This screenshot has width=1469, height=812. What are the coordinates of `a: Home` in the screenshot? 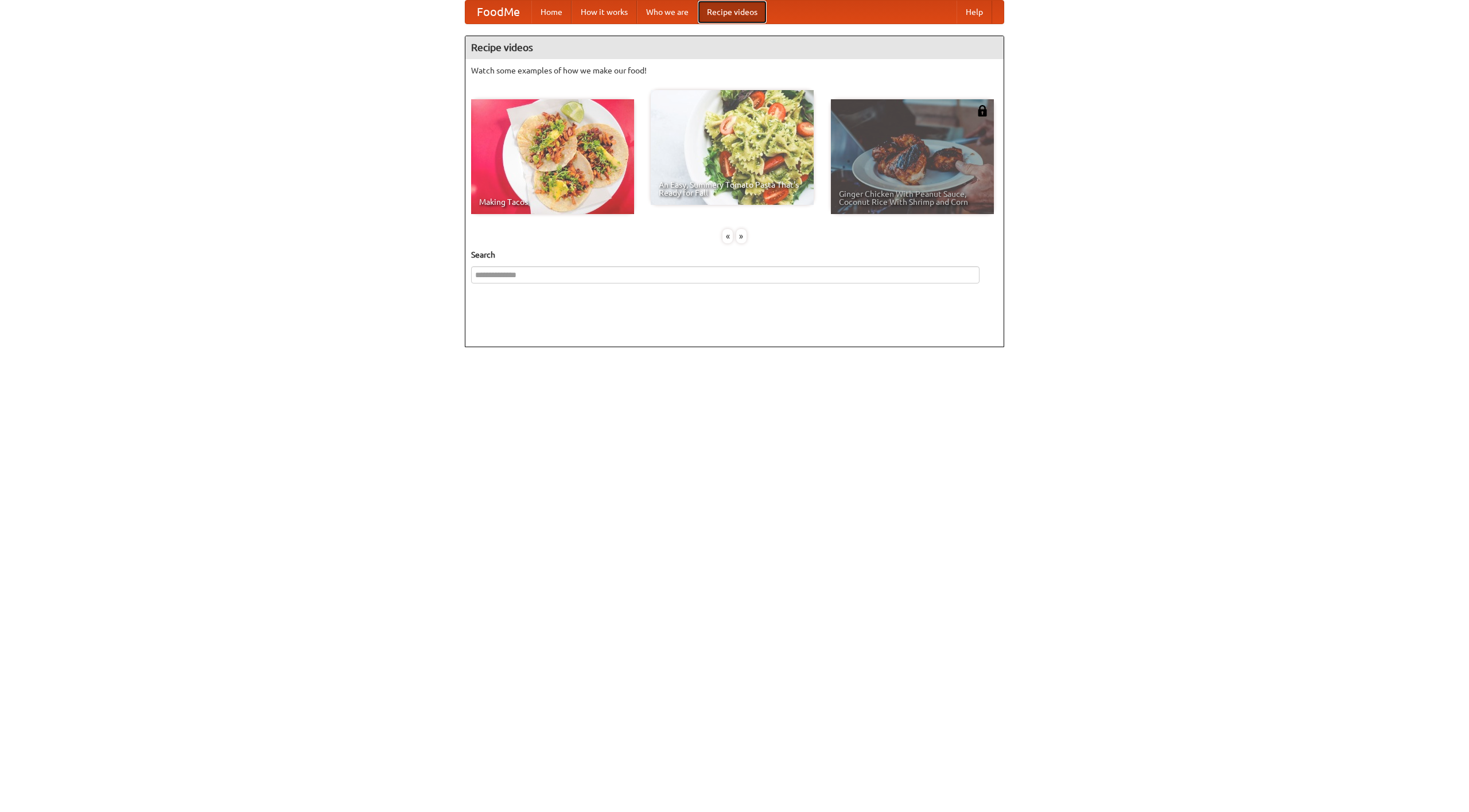 It's located at (552, 13).